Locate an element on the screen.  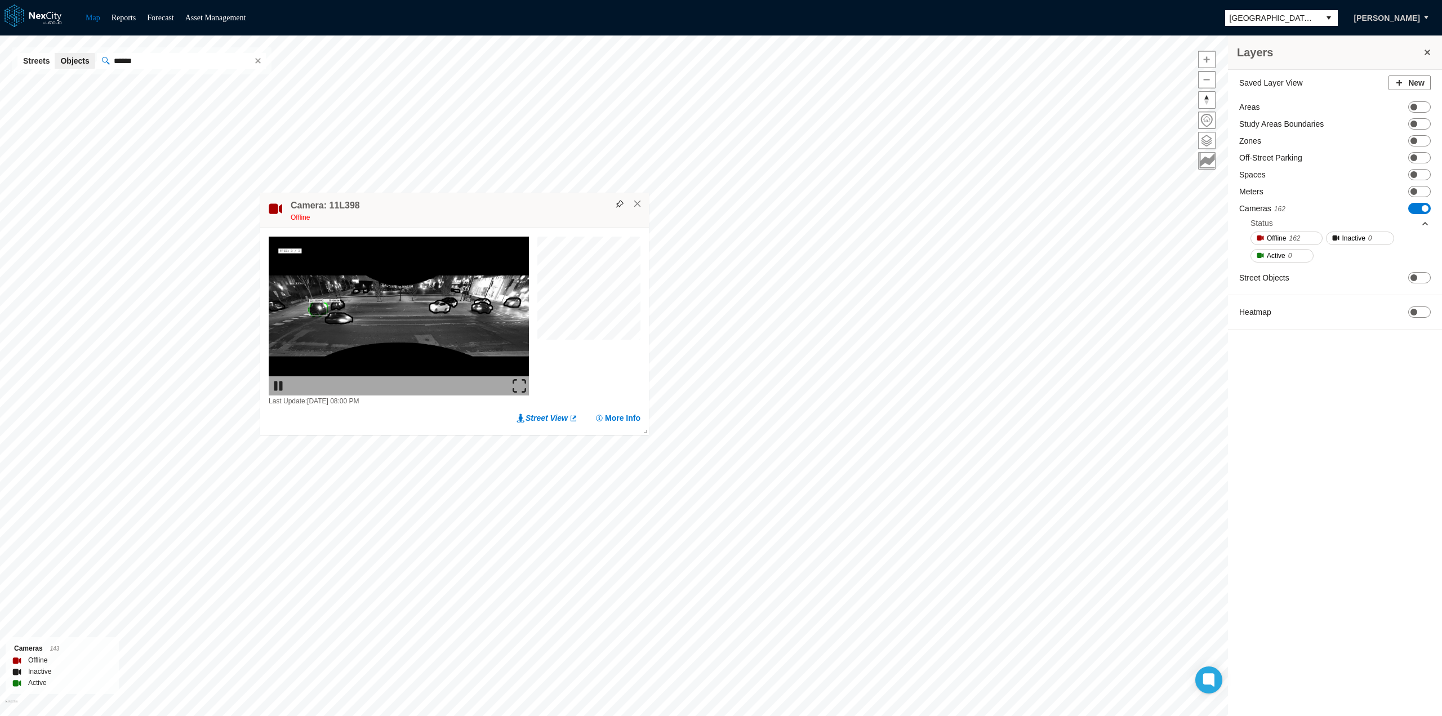
h3: Layers is located at coordinates (1330, 52).